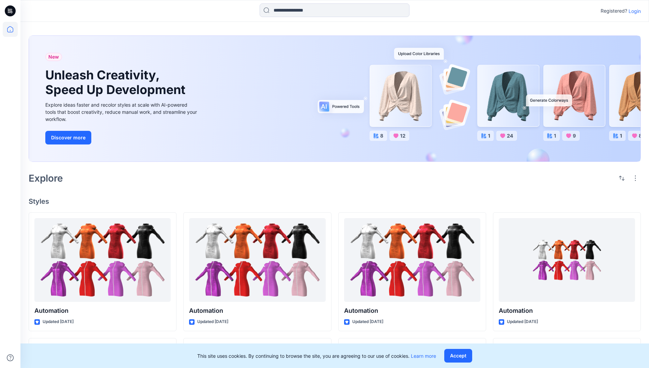  What do you see at coordinates (424, 356) in the screenshot?
I see `a: Learn more` at bounding box center [424, 356].